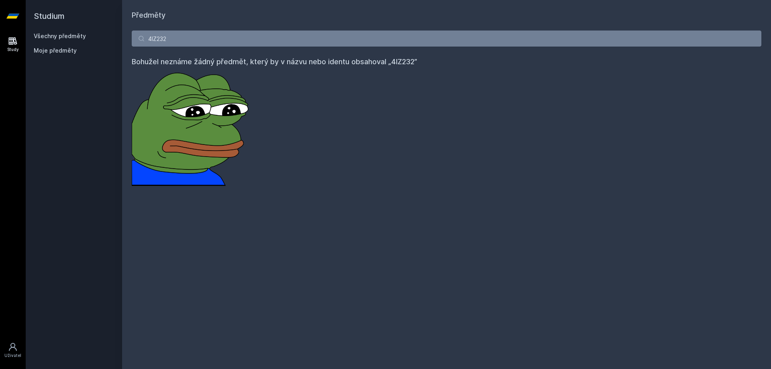 This screenshot has width=771, height=369. I want to click on img: error_picture.png, so click(192, 127).